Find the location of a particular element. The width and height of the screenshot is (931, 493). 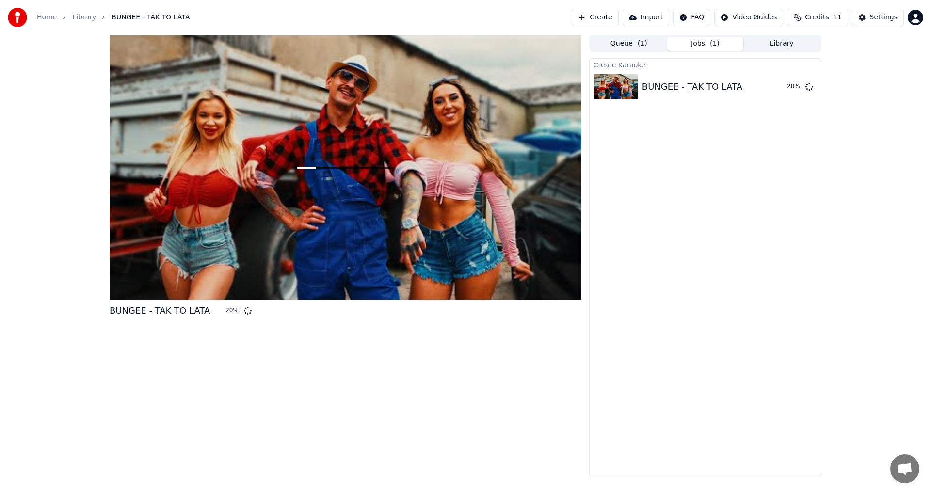

span: 11 is located at coordinates (837, 17).